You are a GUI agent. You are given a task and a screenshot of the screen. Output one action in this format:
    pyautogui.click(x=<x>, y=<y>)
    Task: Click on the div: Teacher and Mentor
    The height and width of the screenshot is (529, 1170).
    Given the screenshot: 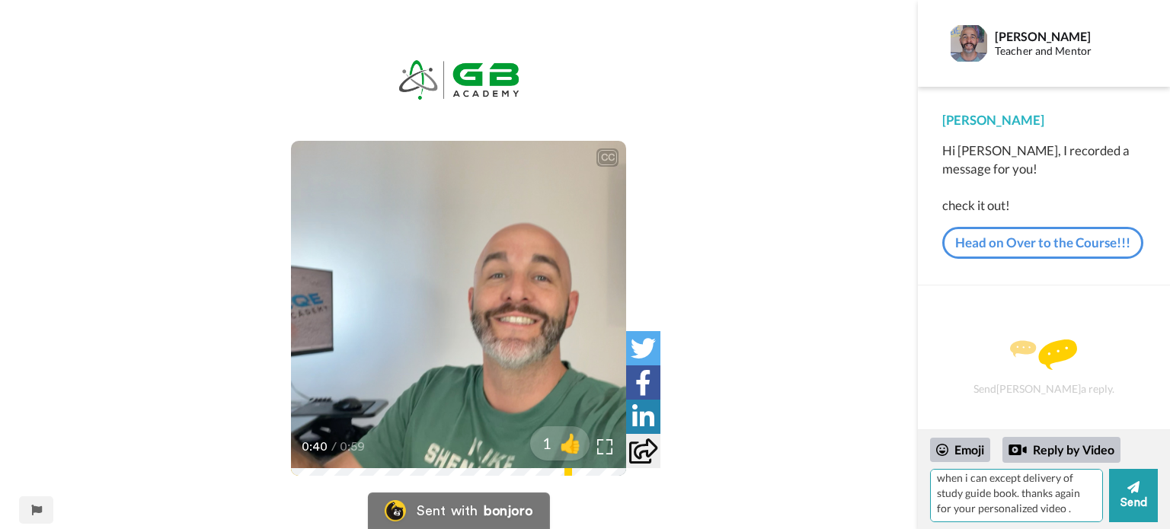 What is the action you would take?
    pyautogui.click(x=1062, y=51)
    